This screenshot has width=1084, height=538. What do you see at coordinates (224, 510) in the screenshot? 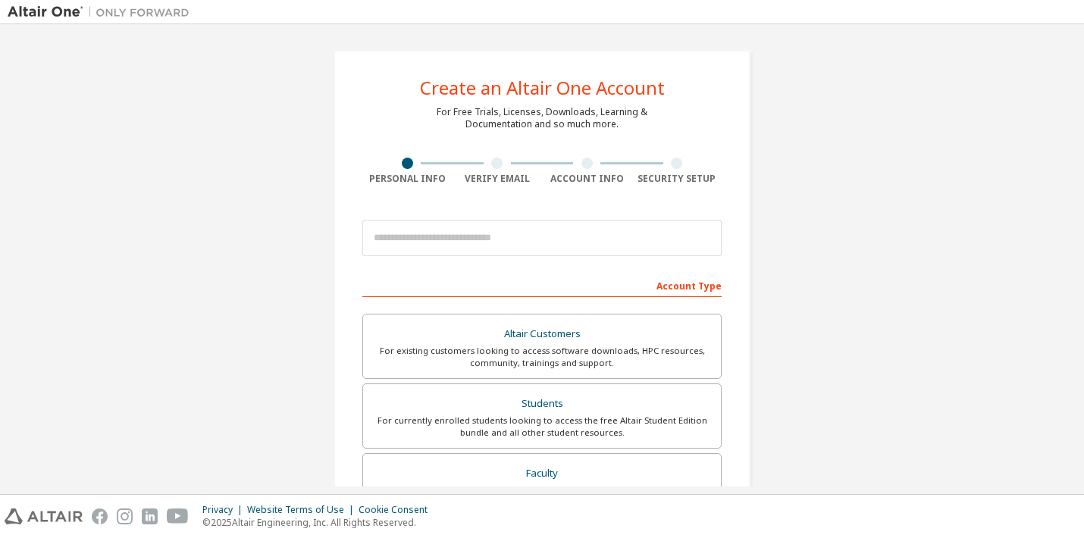
I see `div: Privacy` at bounding box center [224, 510].